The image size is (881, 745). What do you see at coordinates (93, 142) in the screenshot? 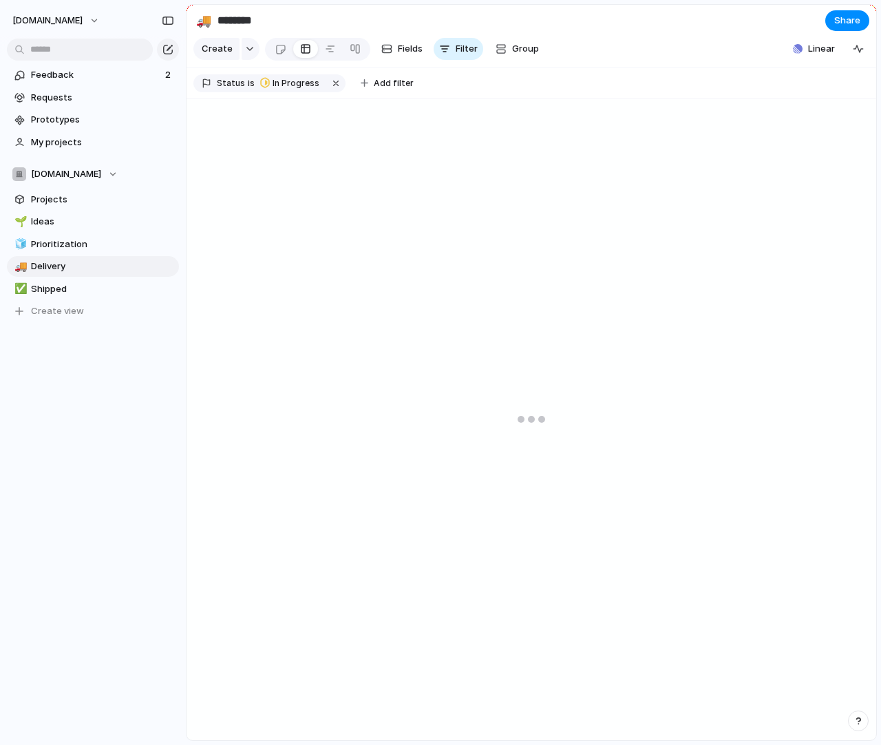
I see `a: My projects` at bounding box center [93, 142].